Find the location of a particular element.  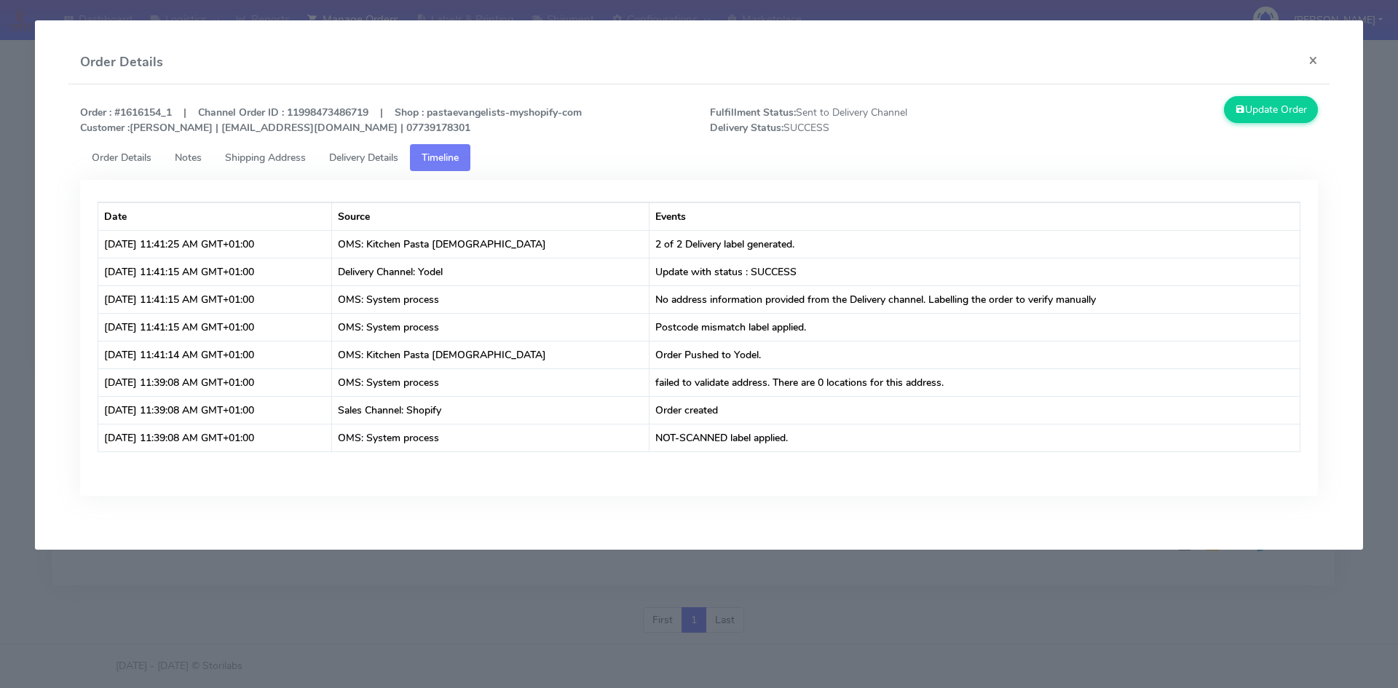

td: Postcode mismatch label applied. is located at coordinates (975, 327).